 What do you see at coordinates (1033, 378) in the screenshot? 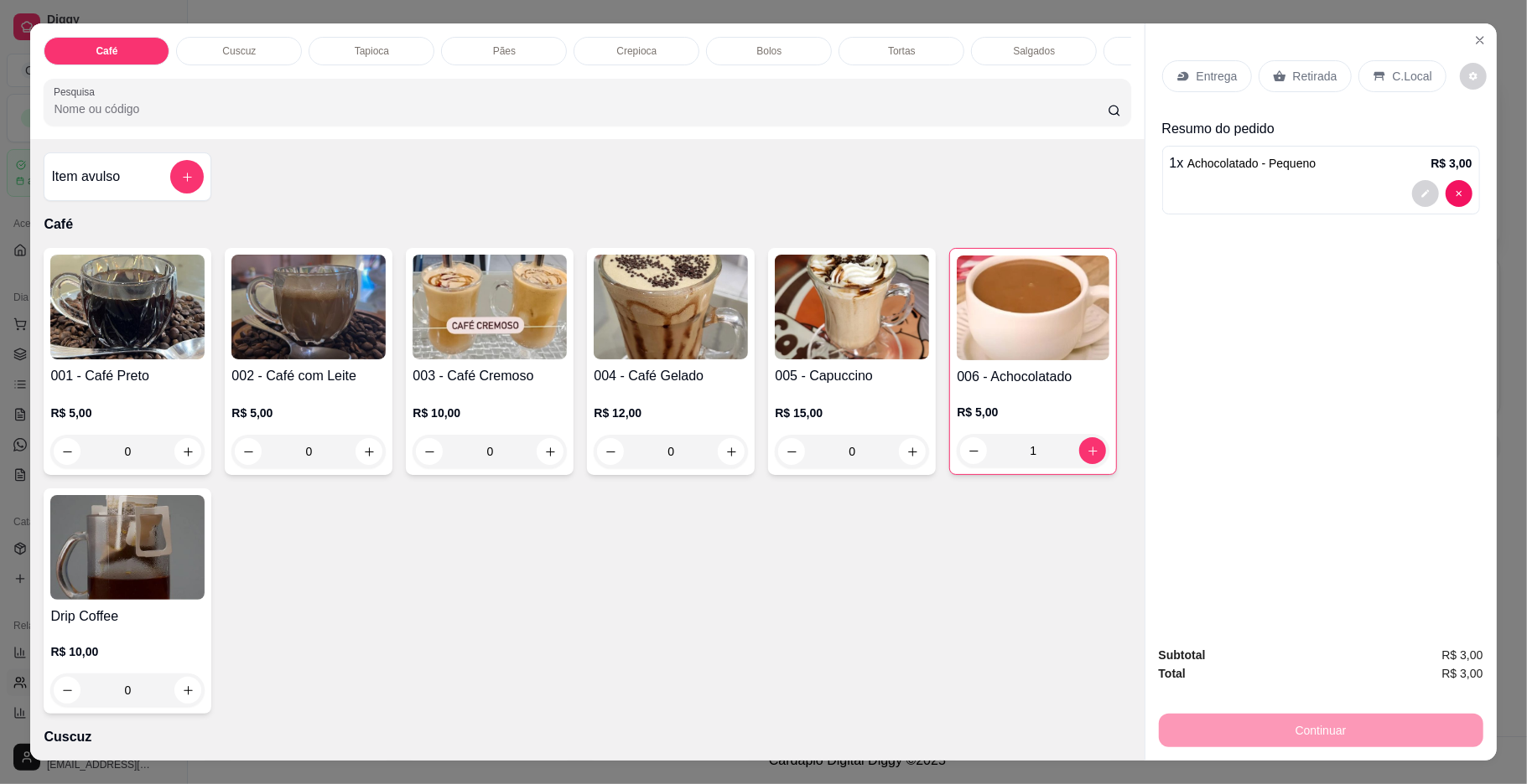
I see `h4: 006 - Achocolatado` at bounding box center [1033, 378].